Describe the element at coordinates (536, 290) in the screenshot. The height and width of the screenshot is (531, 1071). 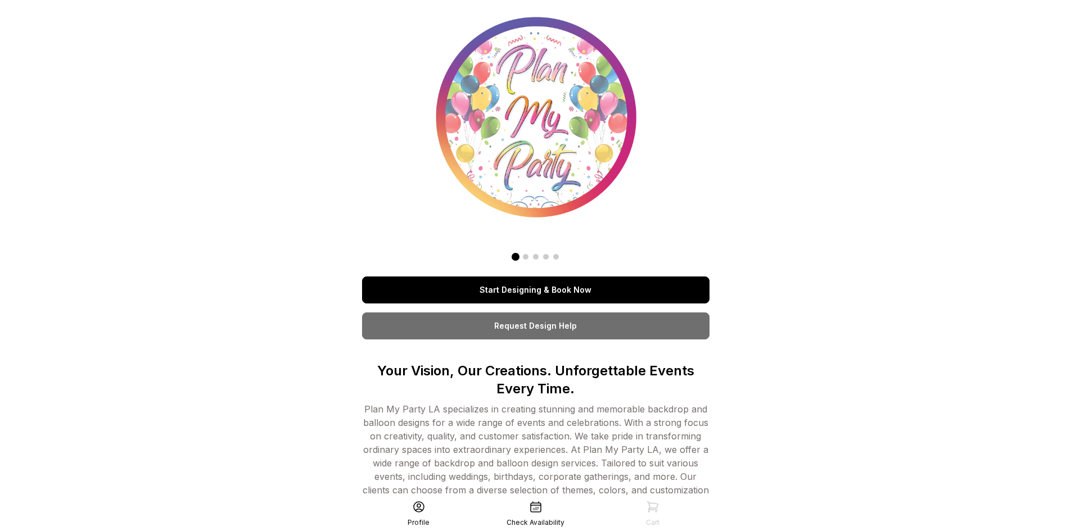
I see `a: Start Designing & Book Now` at that location.